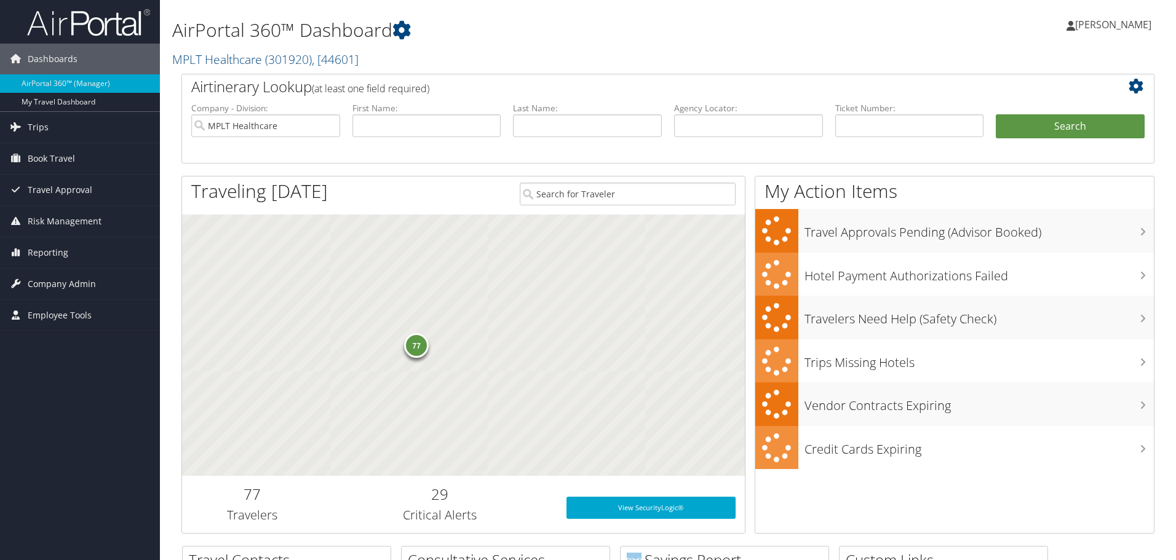 The image size is (1176, 560). What do you see at coordinates (252, 494) in the screenshot?
I see `h2: 77` at bounding box center [252, 494].